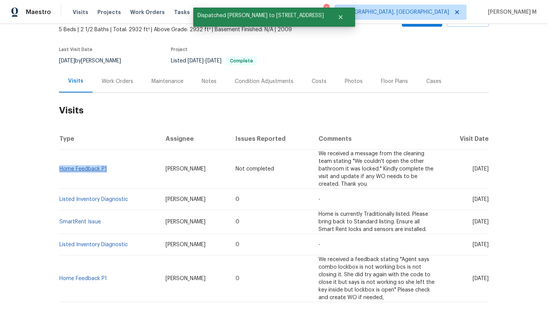 This screenshot has height=309, width=548. What do you see at coordinates (376, 169) in the screenshot?
I see `span: We received a message from the cleaning team stating "We couldn't open the other bathroom it was ...` at bounding box center [376, 169].